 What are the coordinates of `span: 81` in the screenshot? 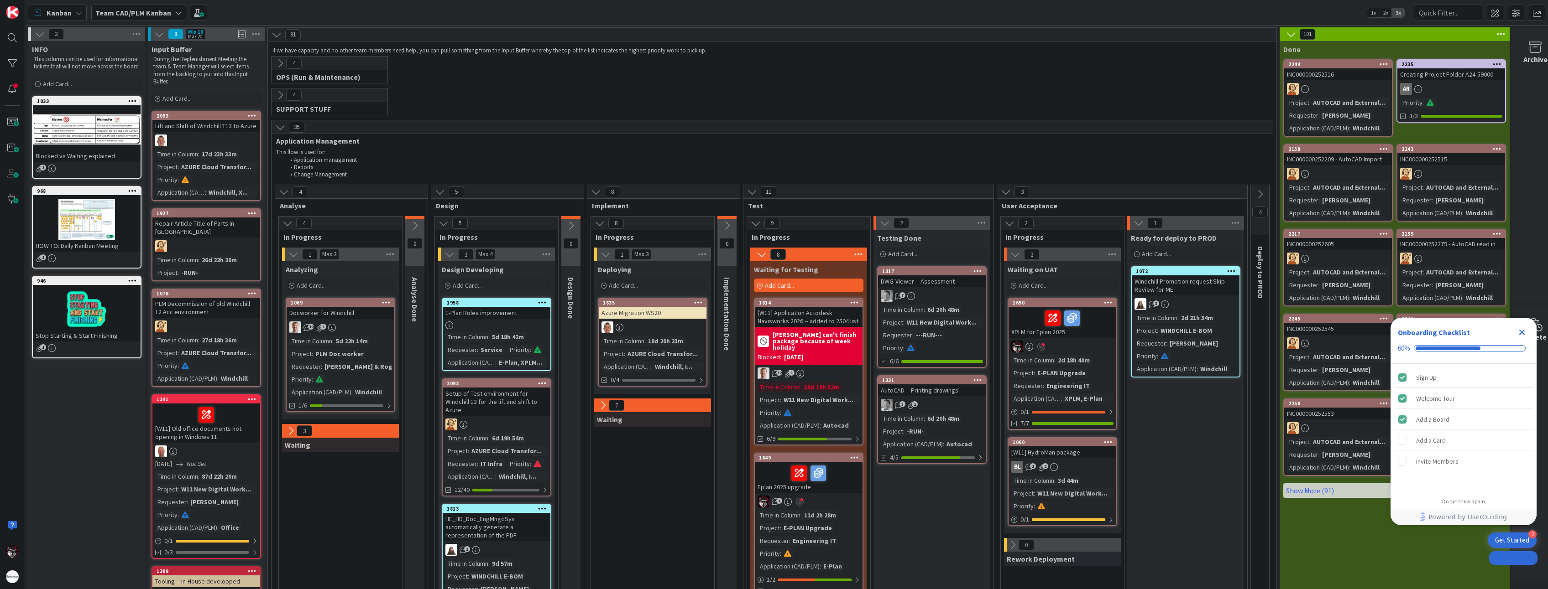 It's located at (293, 35).